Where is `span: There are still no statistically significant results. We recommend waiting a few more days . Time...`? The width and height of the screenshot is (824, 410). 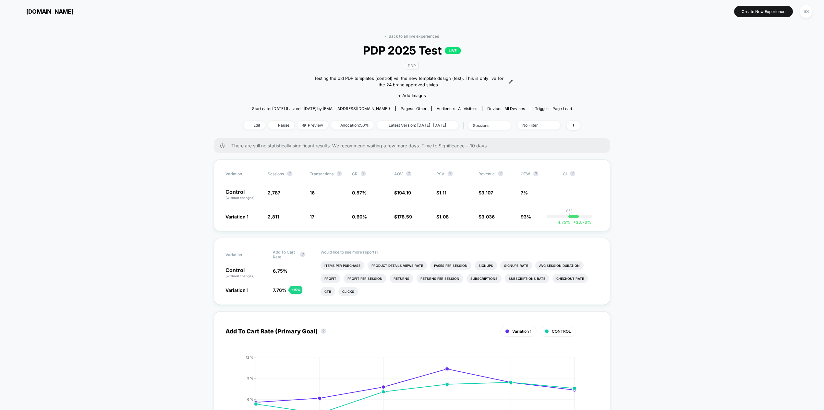
span: There are still no statistically significant results. We recommend waiting a few more days . Time... is located at coordinates (414, 145).